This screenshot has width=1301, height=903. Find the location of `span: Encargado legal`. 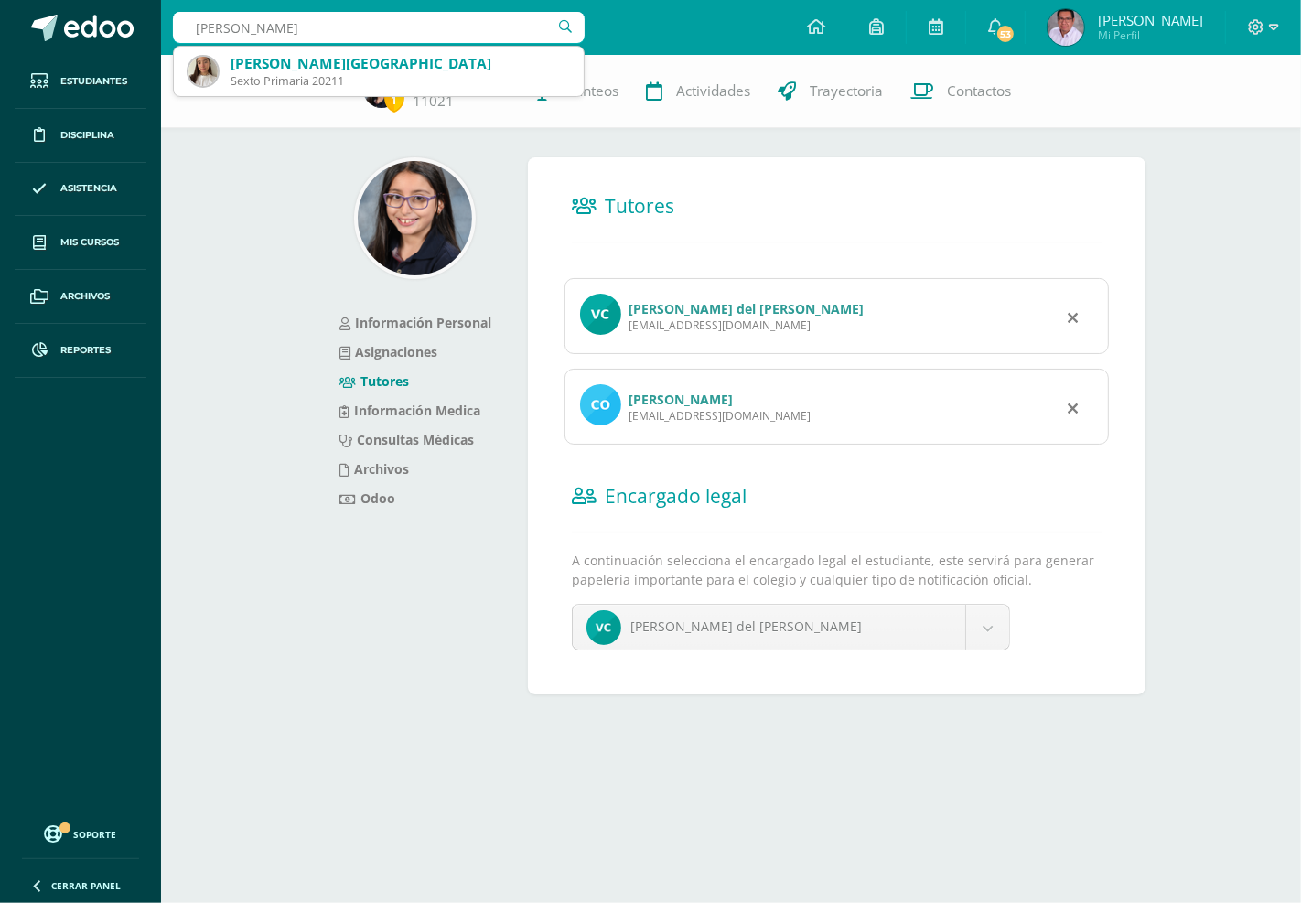

span: Encargado legal is located at coordinates (675, 496).